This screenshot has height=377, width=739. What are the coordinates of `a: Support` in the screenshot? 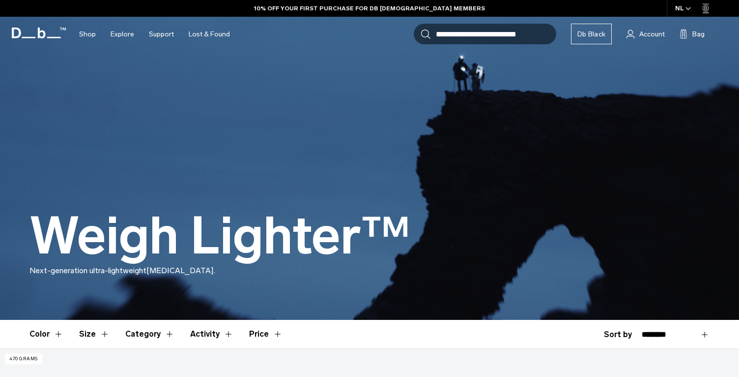 It's located at (161, 34).